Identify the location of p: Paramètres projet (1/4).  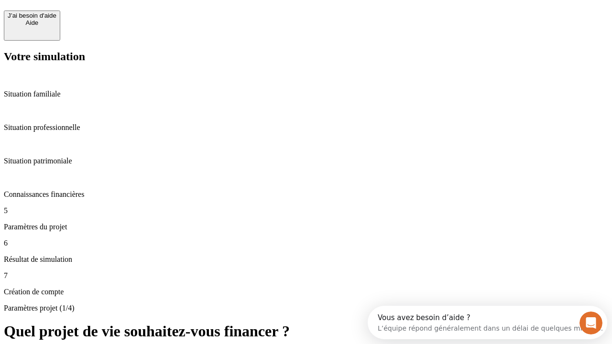
(306, 308).